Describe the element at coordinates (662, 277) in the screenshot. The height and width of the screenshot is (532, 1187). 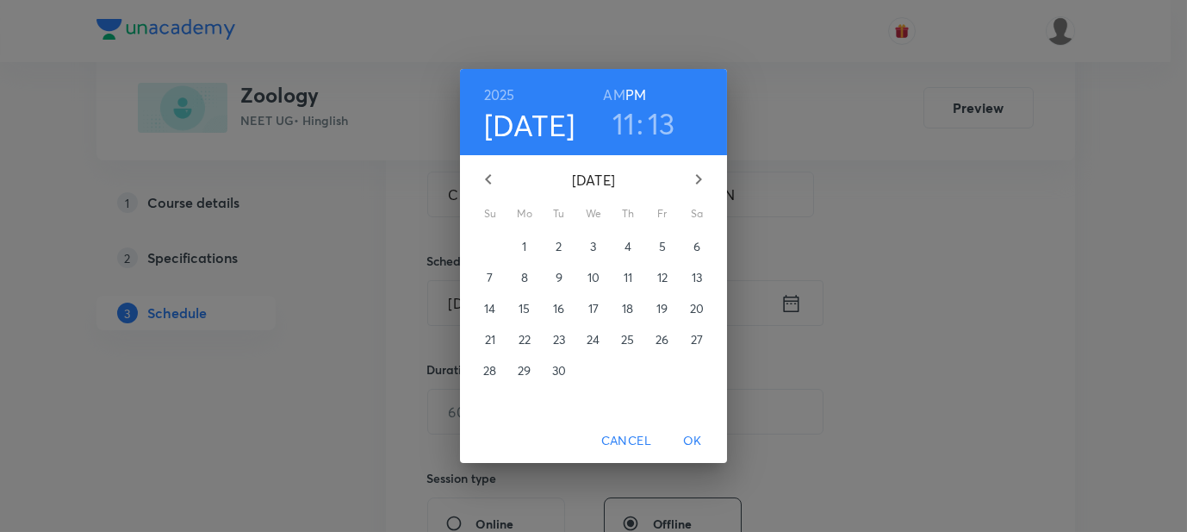
I see `button: 12` at that location.